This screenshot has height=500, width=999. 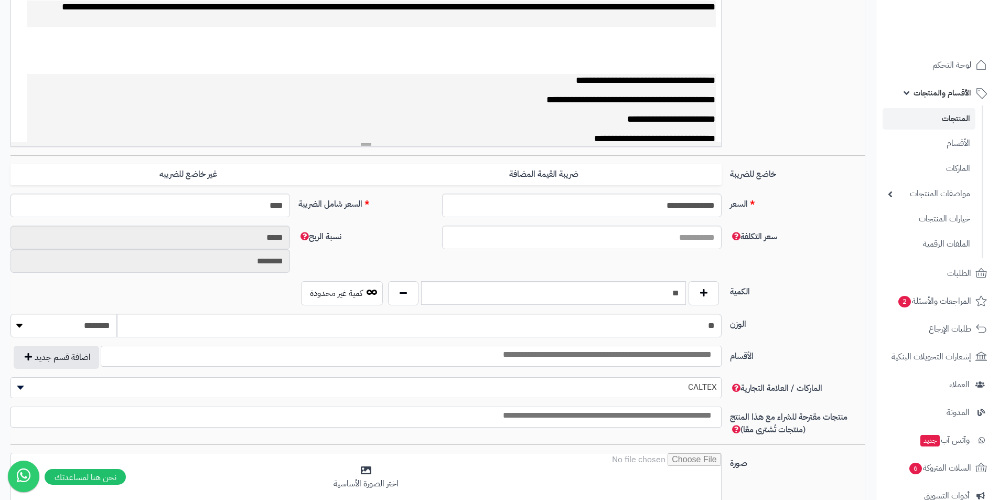 What do you see at coordinates (952, 65) in the screenshot?
I see `span: لوحة التحكم` at bounding box center [952, 65].